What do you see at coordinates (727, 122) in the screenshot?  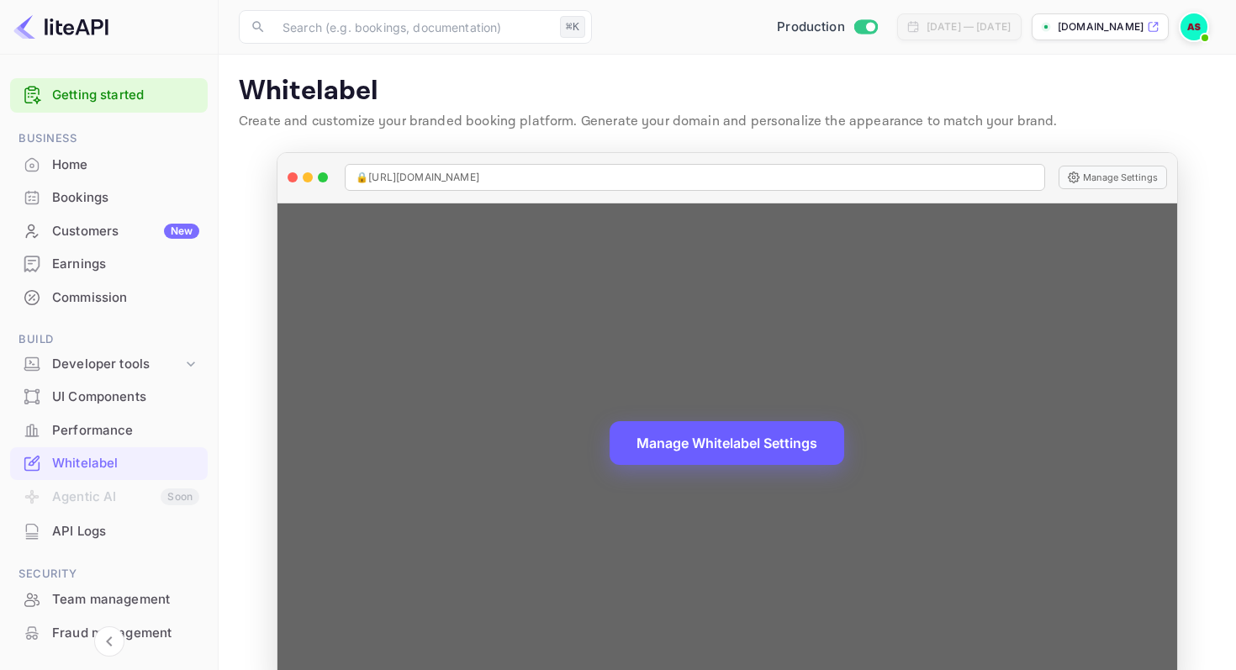 I see `p: Create and customize your branded booking platform. Generate your domain and personalize the appe...` at bounding box center [727, 122].